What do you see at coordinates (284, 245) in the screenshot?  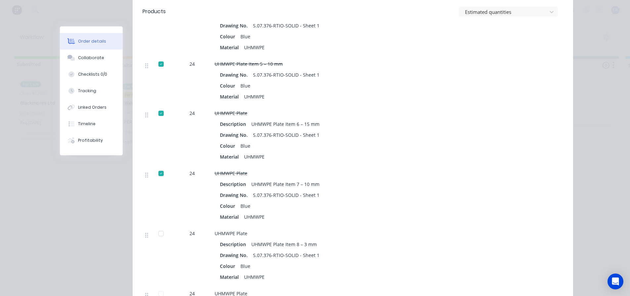 I see `div: UHMWPE Plate Item 8 – 3 mm` at bounding box center [284, 245].